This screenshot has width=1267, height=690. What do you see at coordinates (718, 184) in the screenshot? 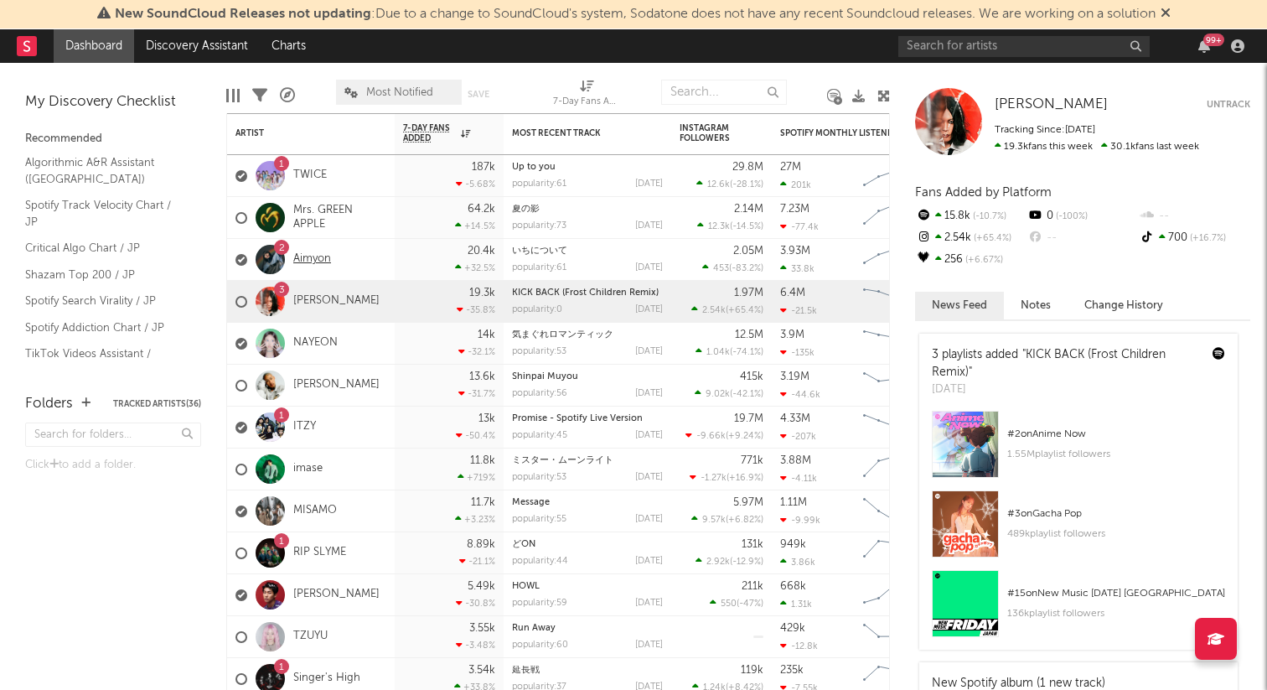
I see `span: 12.6k` at bounding box center [718, 184].